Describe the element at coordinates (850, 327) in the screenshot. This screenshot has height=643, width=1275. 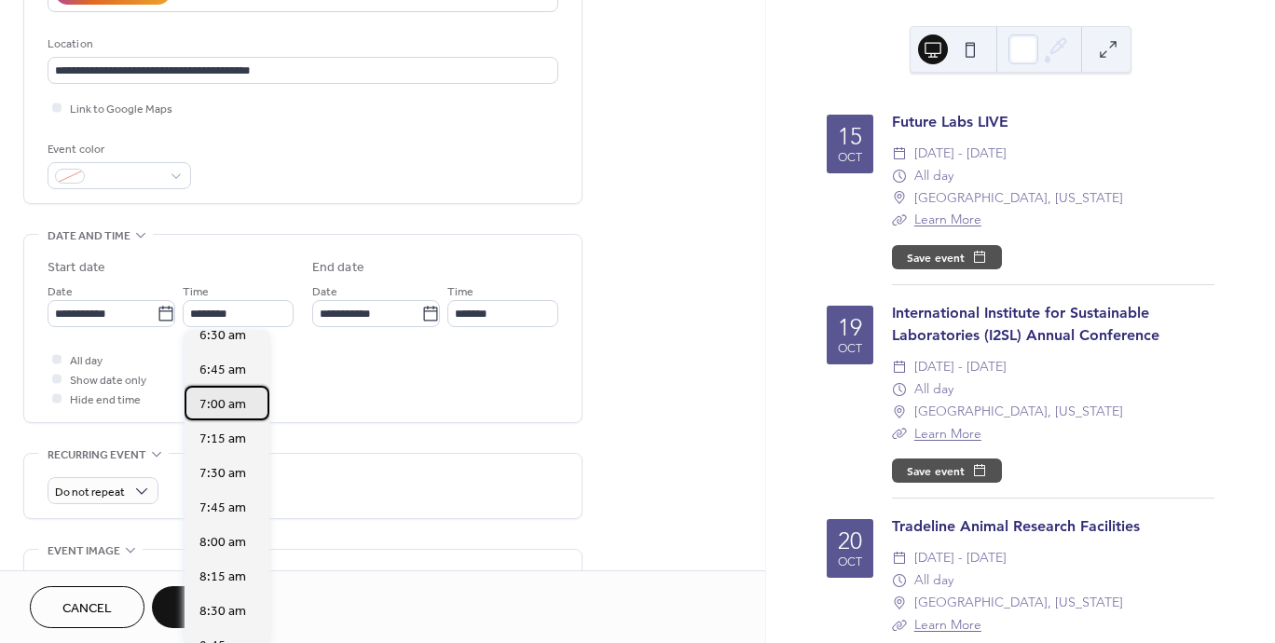
I see `div: 19` at that location.